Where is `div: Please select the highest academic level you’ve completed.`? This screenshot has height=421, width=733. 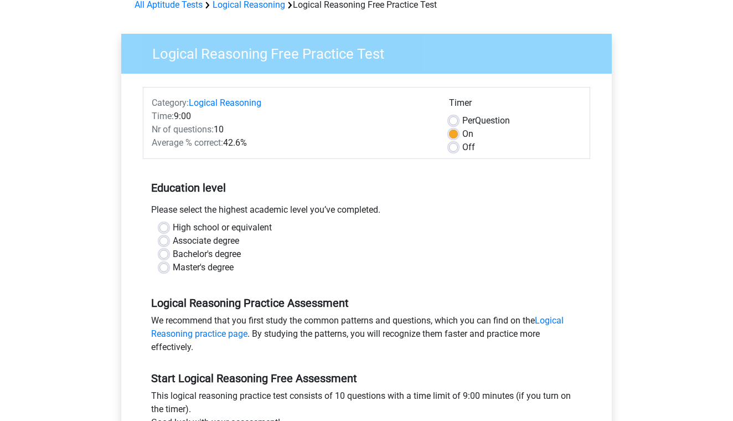
div: Please select the highest academic level you’ve completed. is located at coordinates (367, 212).